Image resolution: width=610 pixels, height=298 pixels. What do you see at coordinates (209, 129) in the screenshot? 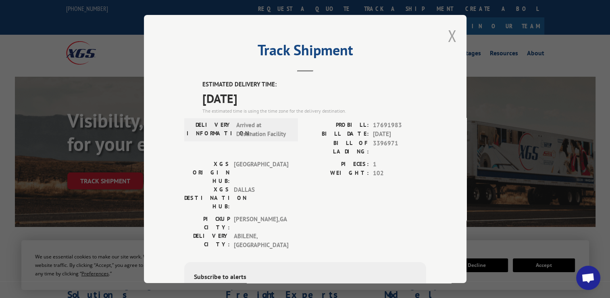
I see `label: DELIVERY INFORMATION:` at bounding box center [209, 129].